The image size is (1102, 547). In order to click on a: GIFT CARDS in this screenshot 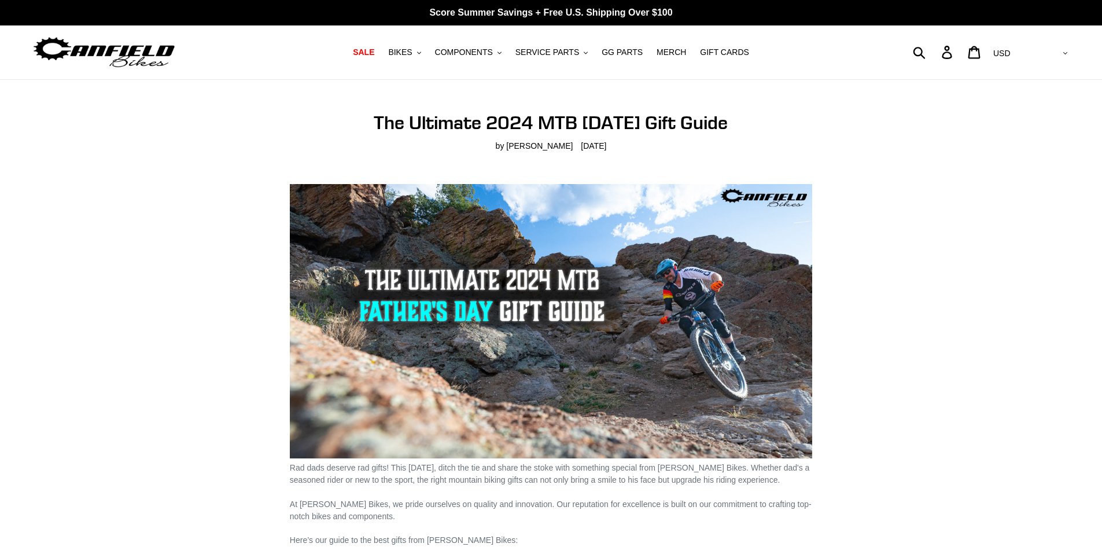, I will do `click(724, 52)`.